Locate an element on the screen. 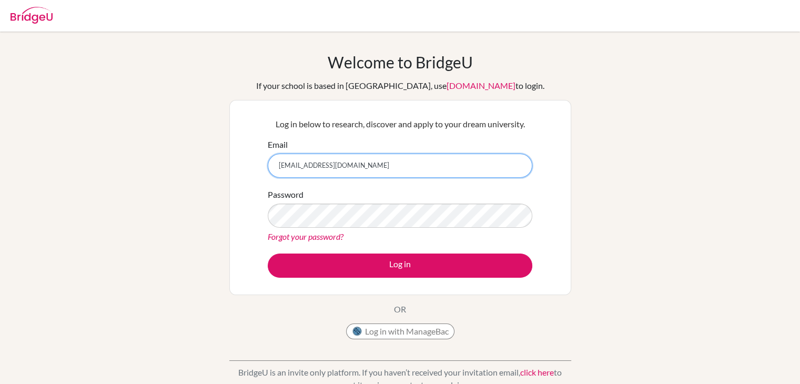 The width and height of the screenshot is (800, 384). a: click here is located at coordinates (537, 372).